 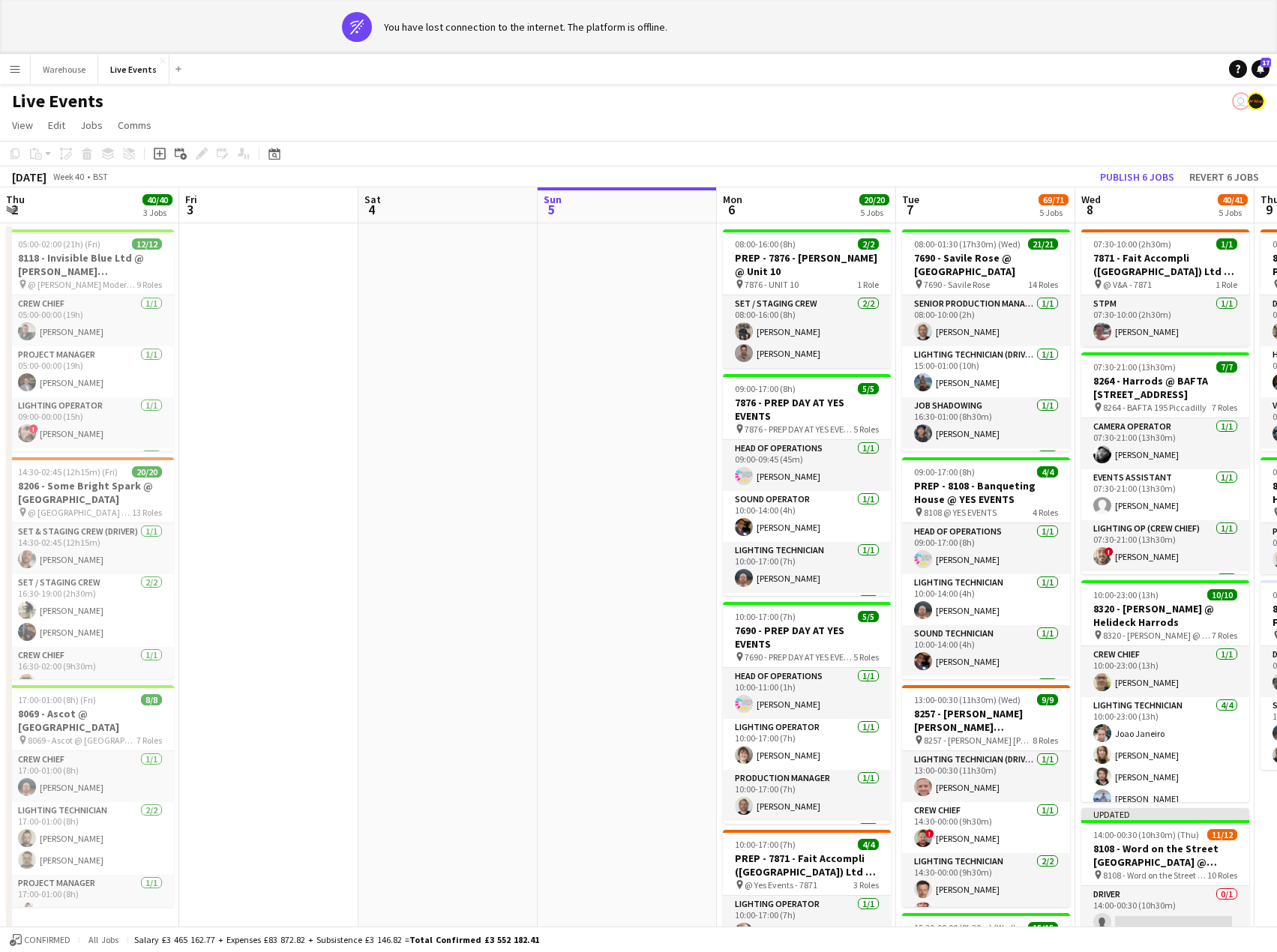 I want to click on span: All jobs, so click(x=104, y=940).